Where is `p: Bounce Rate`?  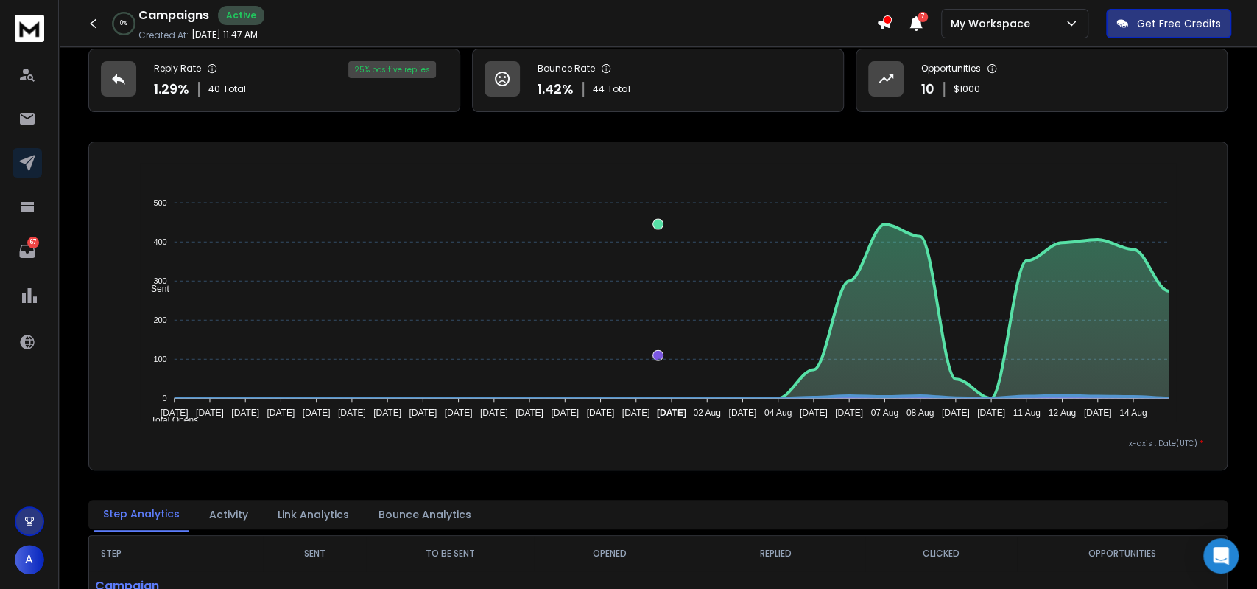 p: Bounce Rate is located at coordinates (566, 69).